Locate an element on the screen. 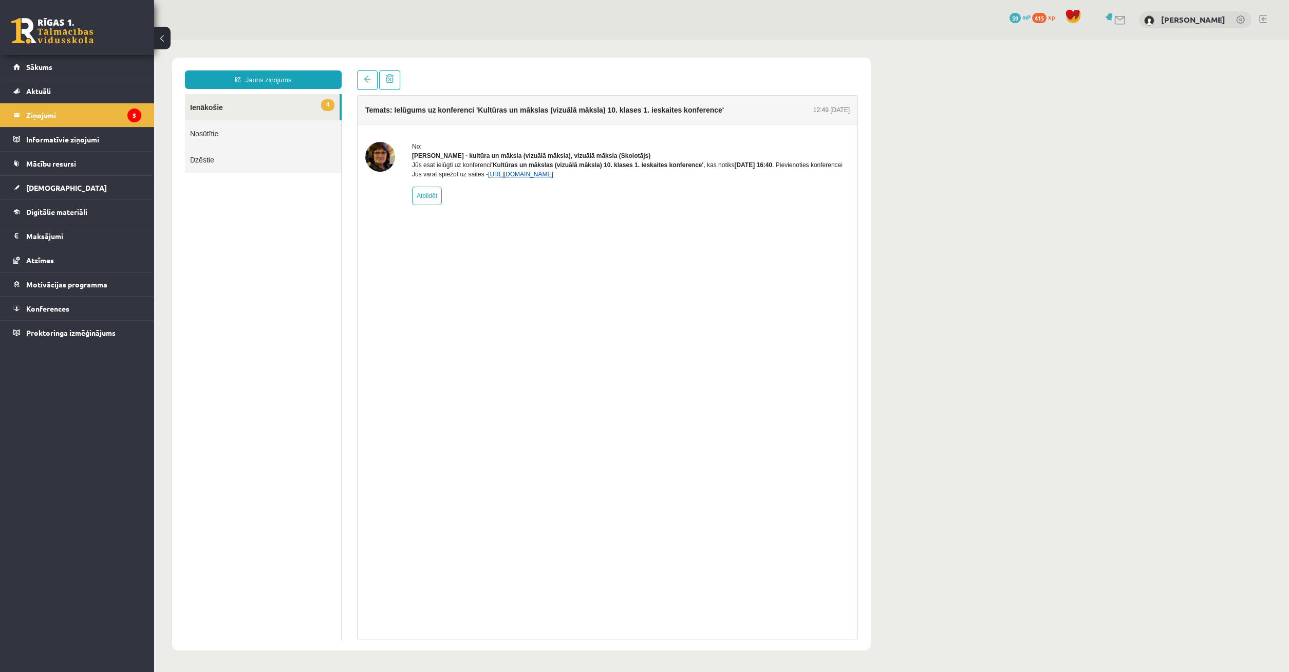  a: Aktuāli is located at coordinates (77, 91).